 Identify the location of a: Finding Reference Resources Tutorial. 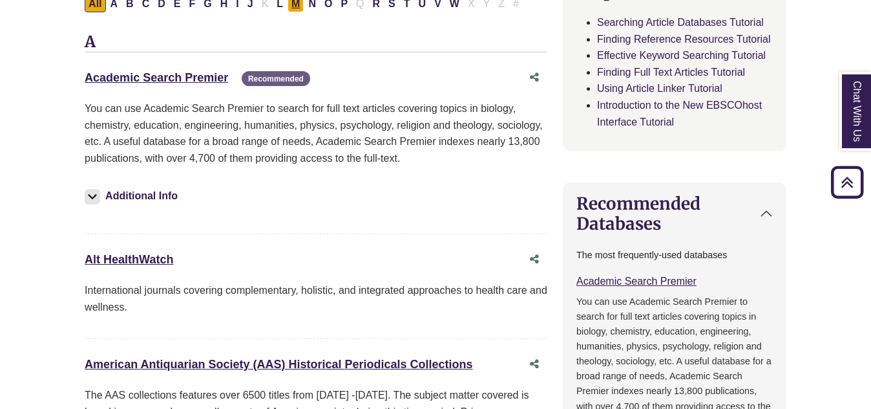
(684, 39).